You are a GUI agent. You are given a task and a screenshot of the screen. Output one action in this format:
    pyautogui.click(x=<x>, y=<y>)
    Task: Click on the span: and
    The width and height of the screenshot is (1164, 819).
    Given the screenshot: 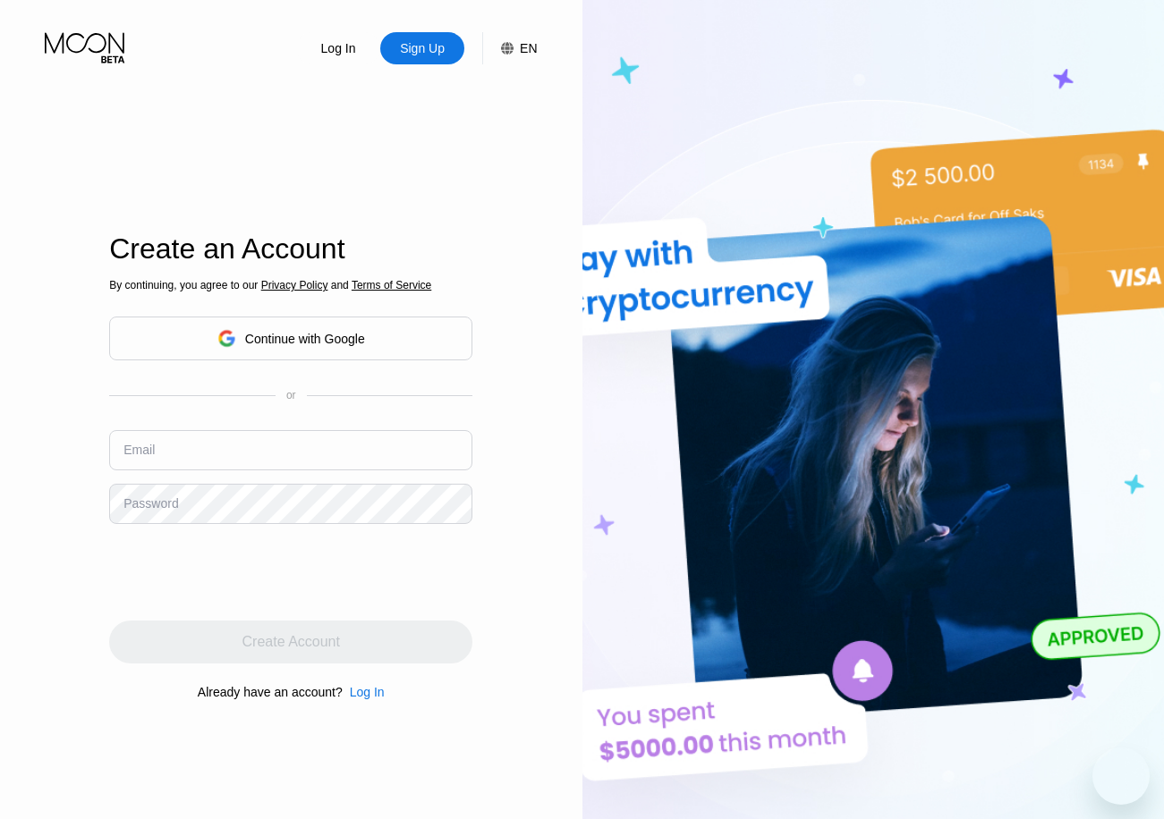 What is the action you would take?
    pyautogui.click(x=339, y=285)
    